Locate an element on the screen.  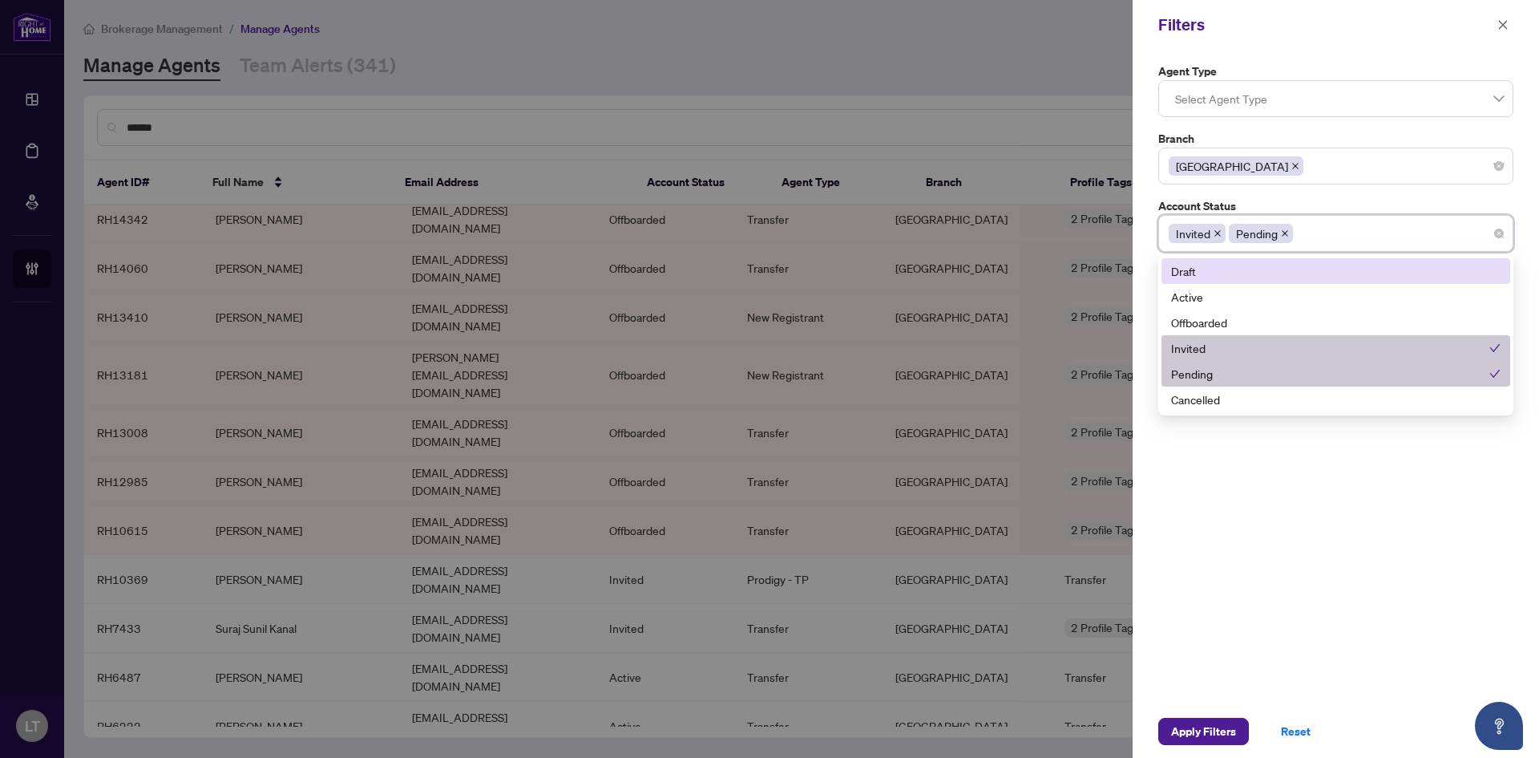
div: Filters is located at coordinates (1325, 25).